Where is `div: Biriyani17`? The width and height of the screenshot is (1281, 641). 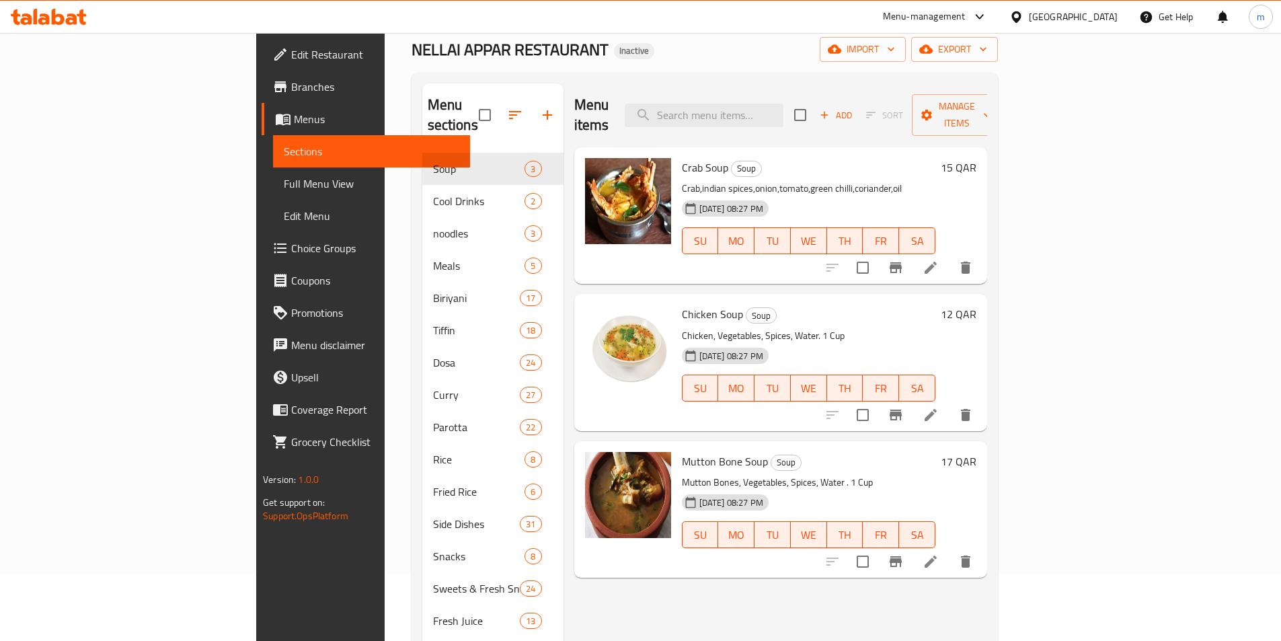
div: Biriyani17 is located at coordinates (493, 298).